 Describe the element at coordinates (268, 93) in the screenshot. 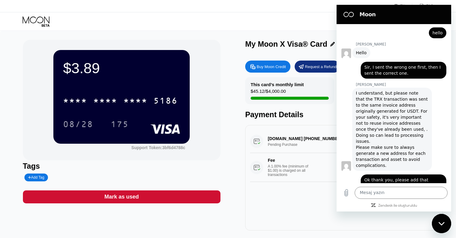

I see `div: $45.12 / $4,000.00` at that location.